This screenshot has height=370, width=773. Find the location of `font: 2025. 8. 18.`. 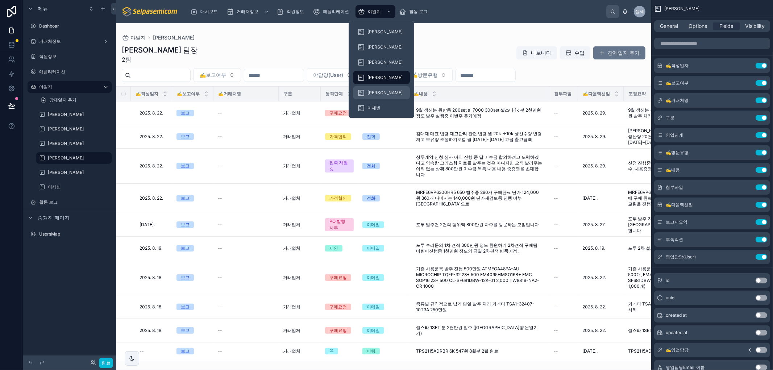

font: 2025. 8. 18. is located at coordinates (151, 307).